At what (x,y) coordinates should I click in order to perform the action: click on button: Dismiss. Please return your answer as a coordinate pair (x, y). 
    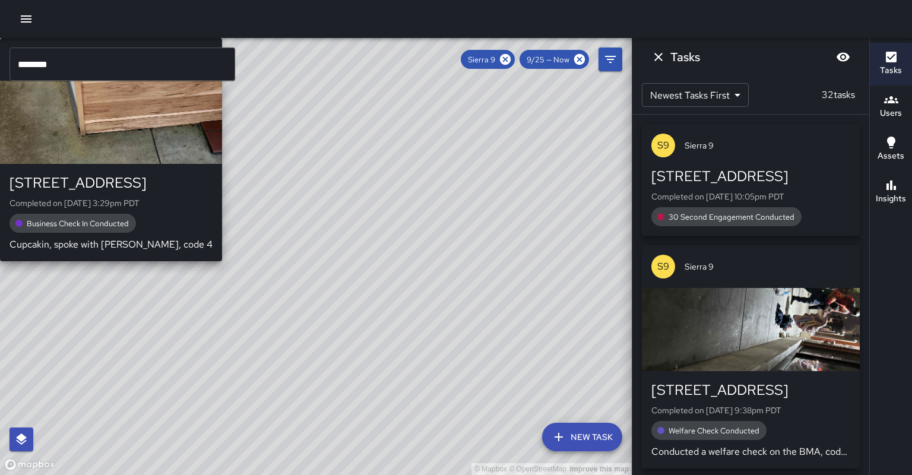
    Looking at the image, I should click on (658, 57).